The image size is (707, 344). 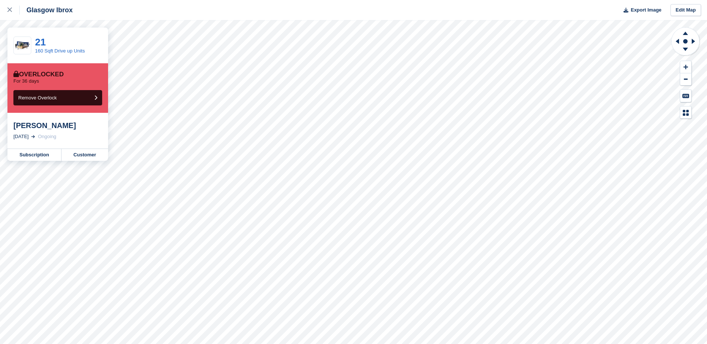 What do you see at coordinates (46, 10) in the screenshot?
I see `div: Glasgow Ibrox` at bounding box center [46, 10].